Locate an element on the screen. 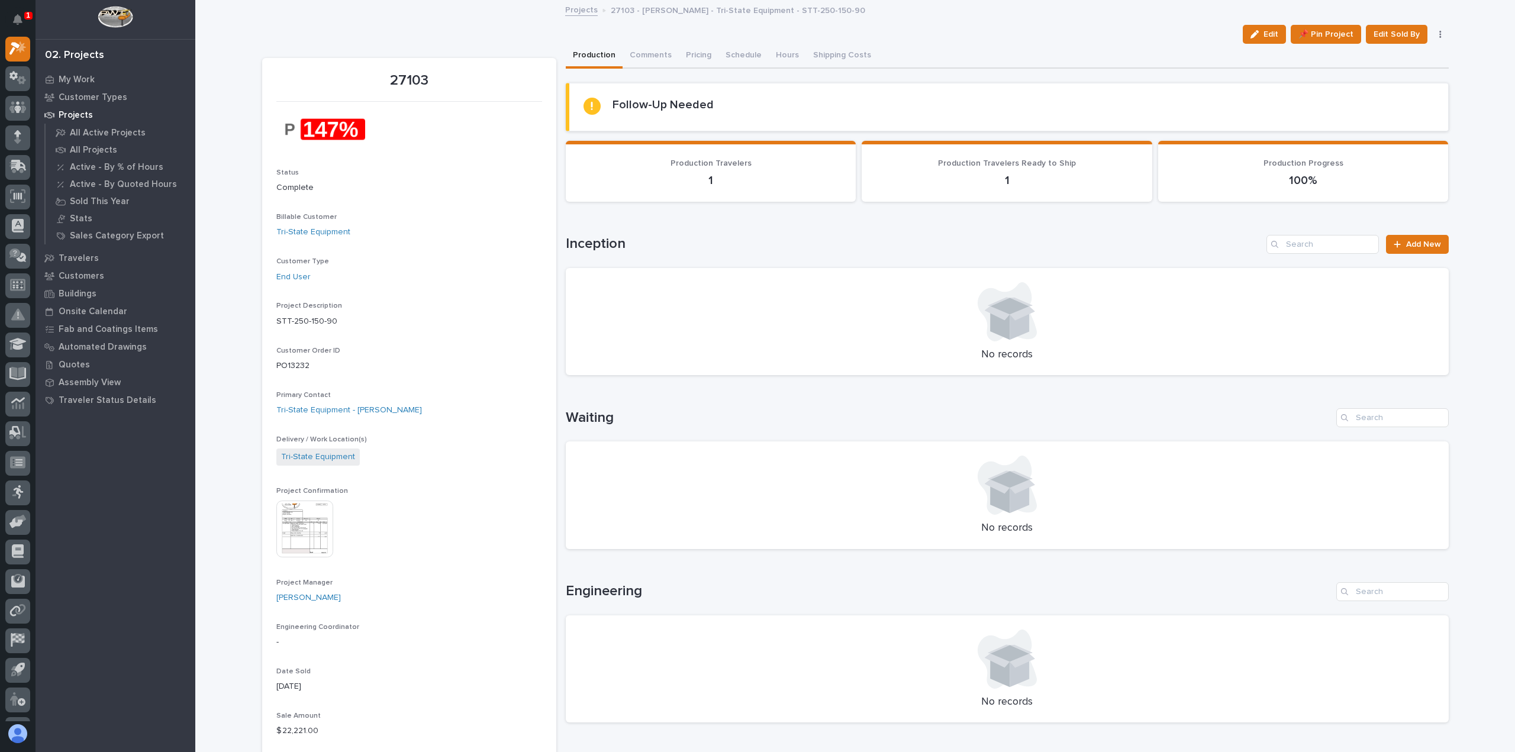 The image size is (1515, 752). button: Hours is located at coordinates (787, 56).